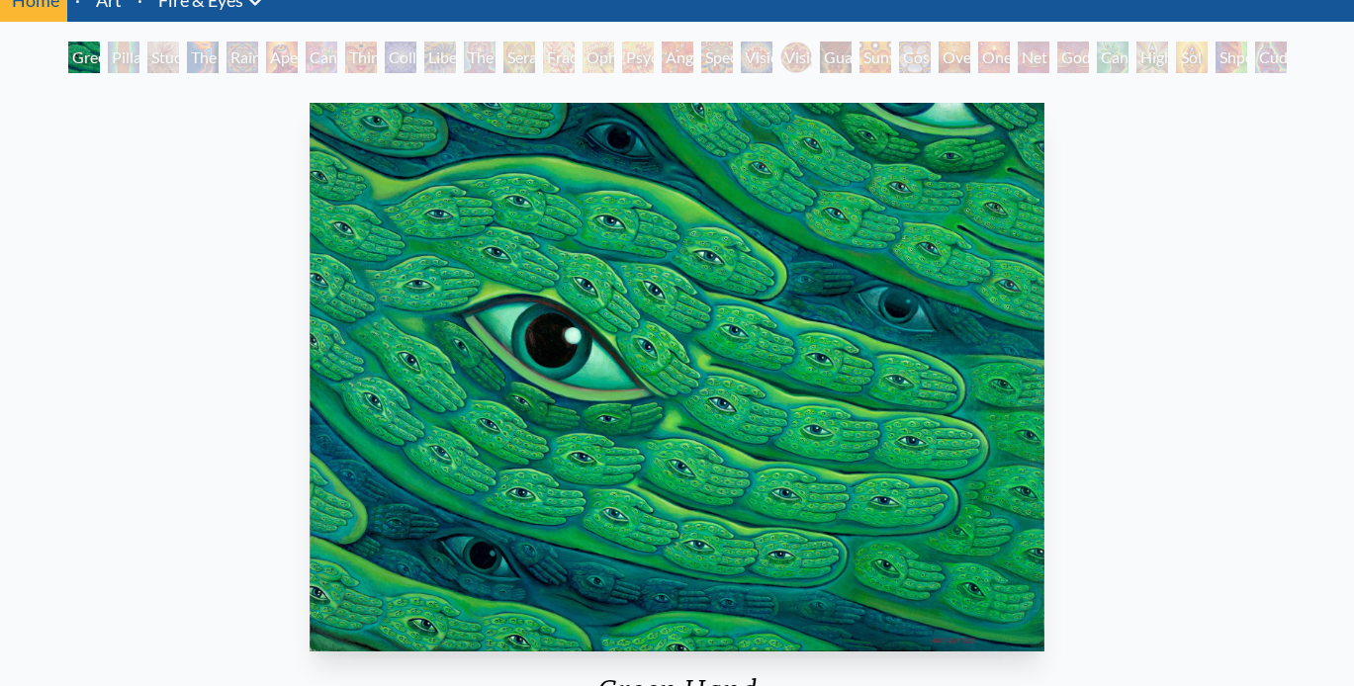 This screenshot has width=1354, height=686. Describe the element at coordinates (954, 57) in the screenshot. I see `div: Oversoul` at that location.